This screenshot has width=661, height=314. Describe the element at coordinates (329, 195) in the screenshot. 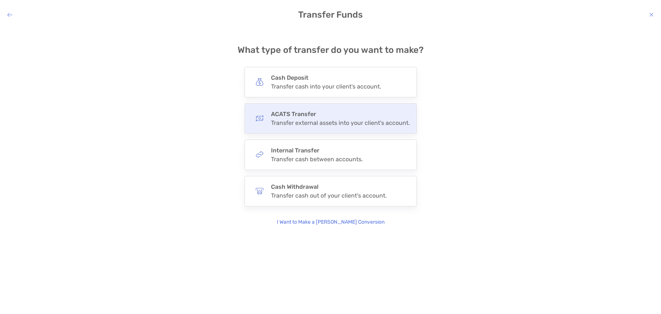

I see `div: Transfer cash out of your client's account.` at that location.